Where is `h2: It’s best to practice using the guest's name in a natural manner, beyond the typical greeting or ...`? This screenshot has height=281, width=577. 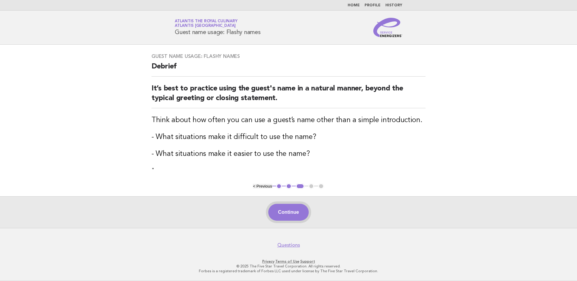 h2: It’s best to practice using the guest's name in a natural manner, beyond the typical greeting or ... is located at coordinates (288, 96).